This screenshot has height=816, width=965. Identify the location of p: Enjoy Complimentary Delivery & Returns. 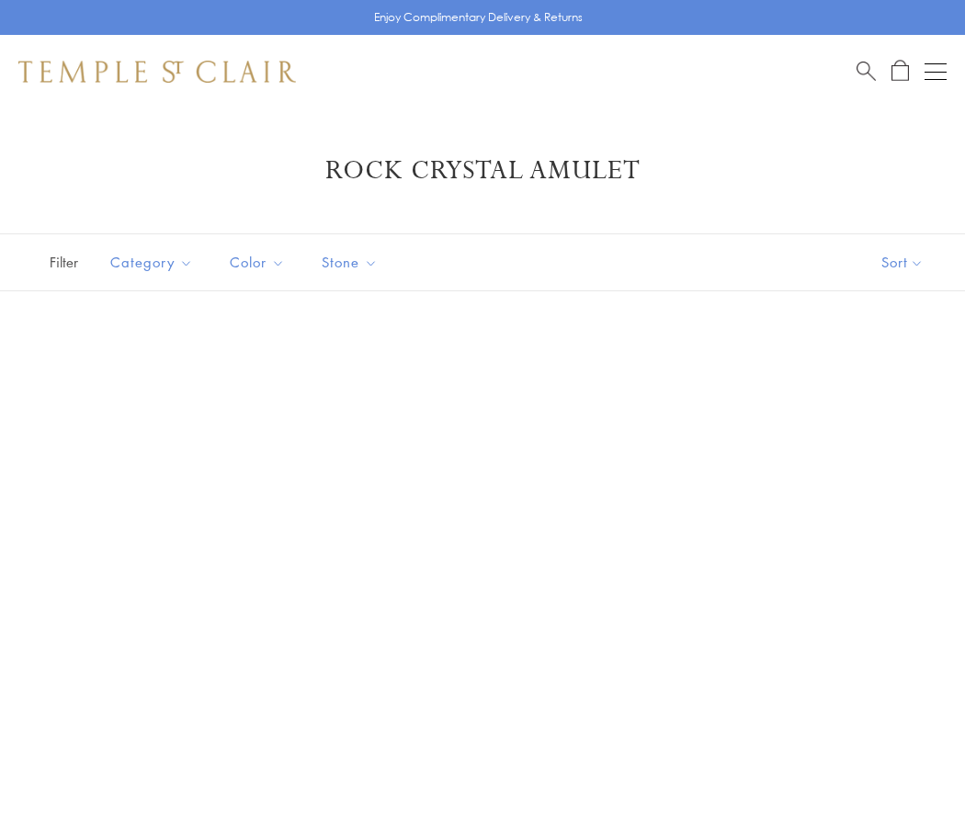
(478, 17).